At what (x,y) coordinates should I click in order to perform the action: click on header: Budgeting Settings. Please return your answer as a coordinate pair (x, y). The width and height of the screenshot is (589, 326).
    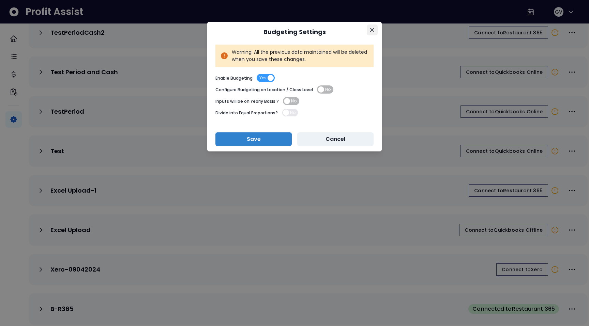
    Looking at the image, I should click on (294, 32).